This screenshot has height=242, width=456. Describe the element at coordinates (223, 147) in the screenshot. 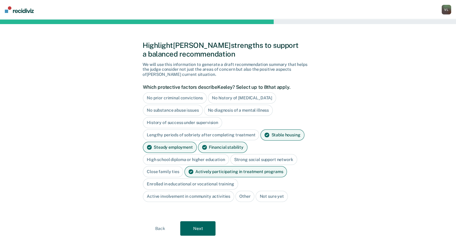

I see `div: Financial stability` at that location.